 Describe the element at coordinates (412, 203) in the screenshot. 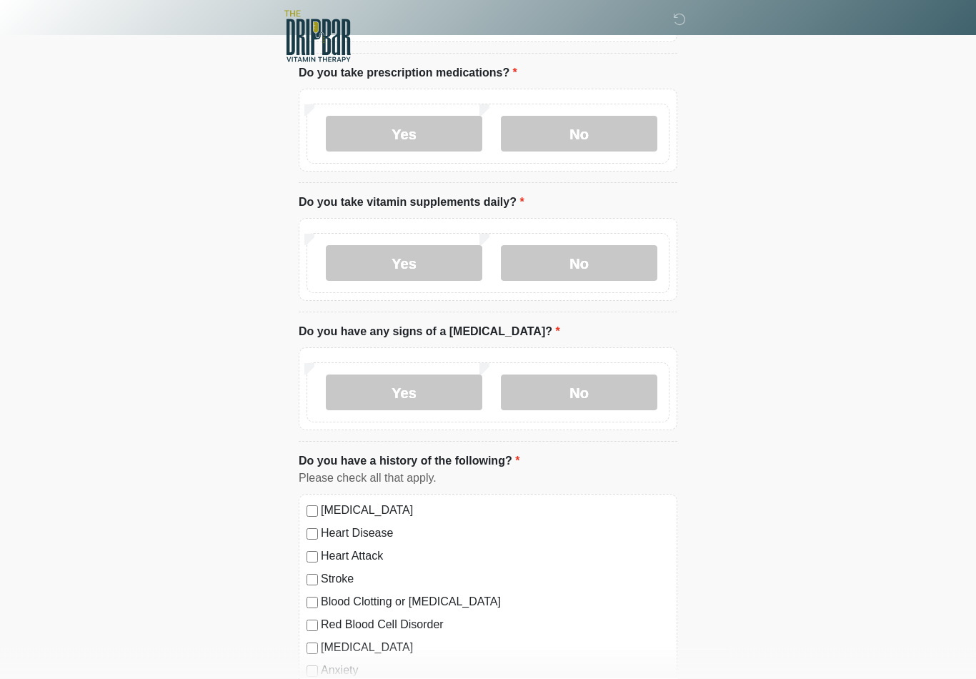

I see `label: Do you take vitamin supplements daily?` at that location.